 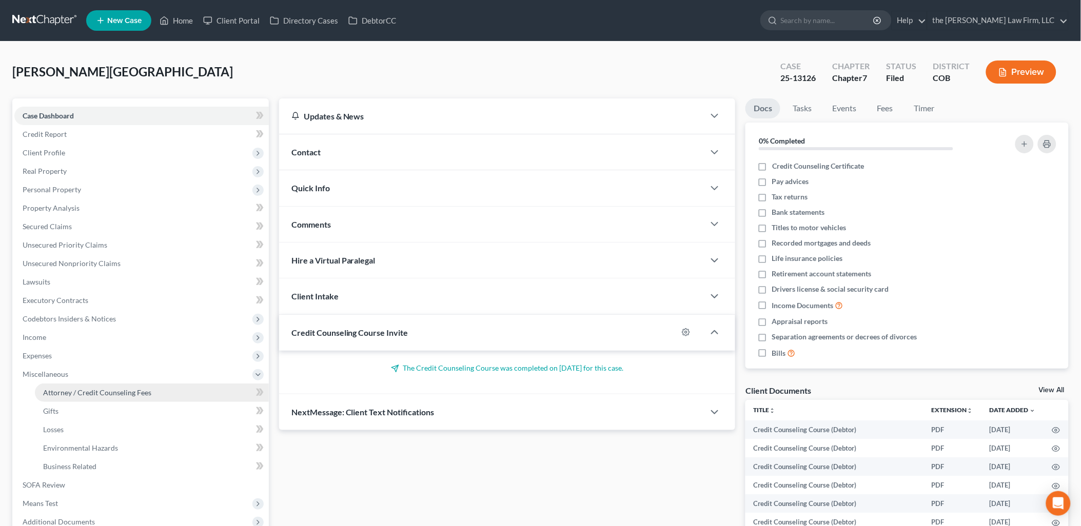 I want to click on a: Losses, so click(x=152, y=430).